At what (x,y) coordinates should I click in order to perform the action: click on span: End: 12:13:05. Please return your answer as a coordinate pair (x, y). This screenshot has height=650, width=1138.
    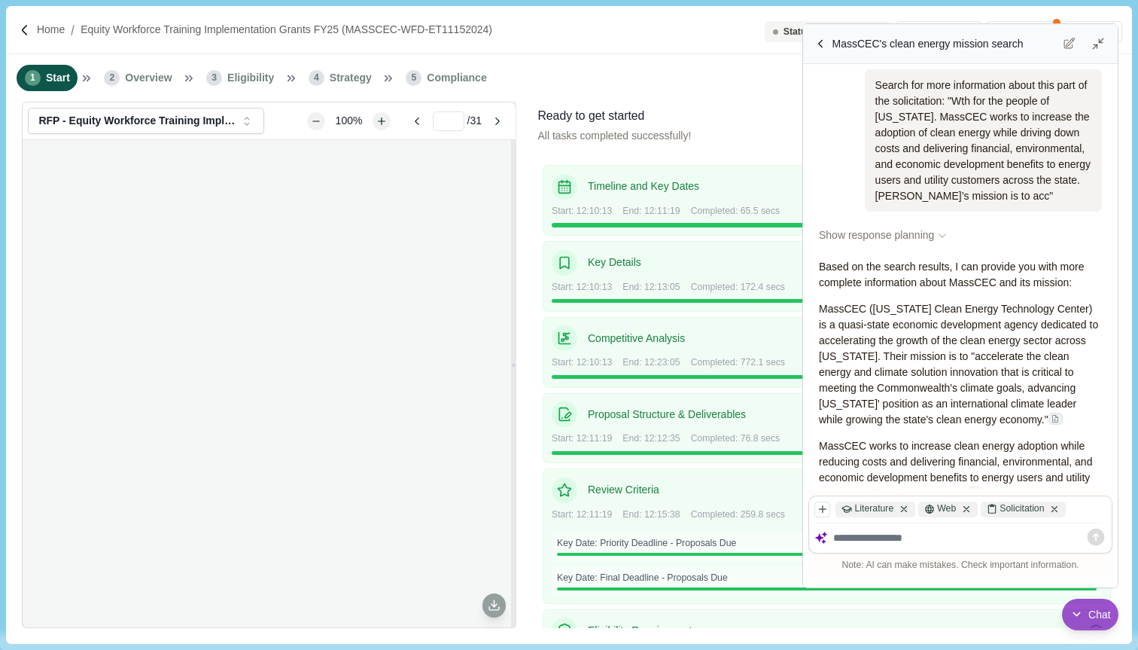
    Looking at the image, I should click on (651, 288).